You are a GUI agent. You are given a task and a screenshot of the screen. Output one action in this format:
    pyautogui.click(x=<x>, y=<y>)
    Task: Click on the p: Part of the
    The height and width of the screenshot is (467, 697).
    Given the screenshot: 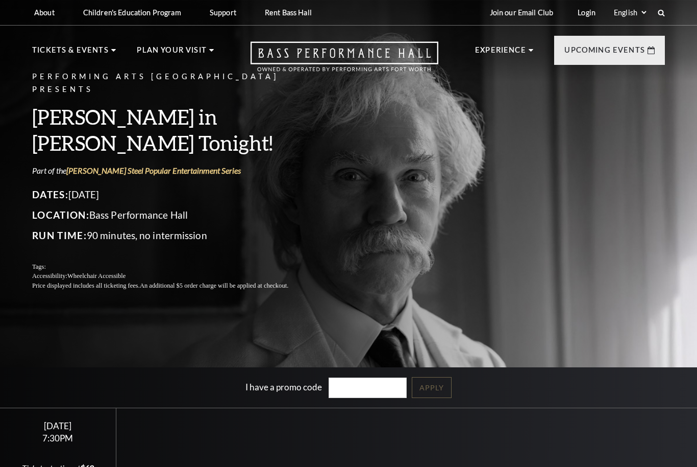 What is the action you would take?
    pyautogui.click(x=173, y=171)
    